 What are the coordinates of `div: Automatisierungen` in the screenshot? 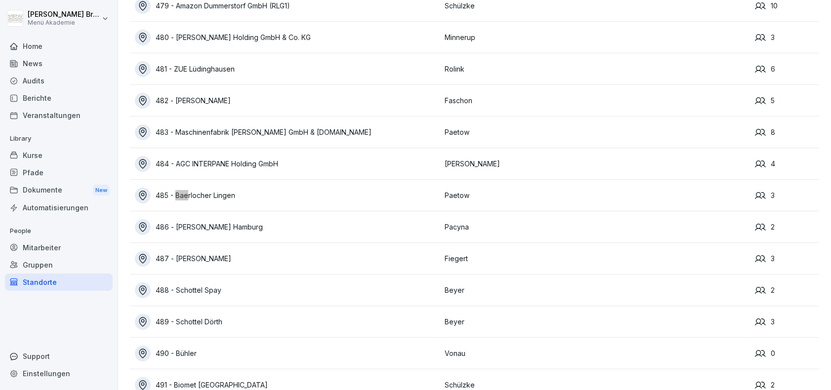 It's located at (59, 207).